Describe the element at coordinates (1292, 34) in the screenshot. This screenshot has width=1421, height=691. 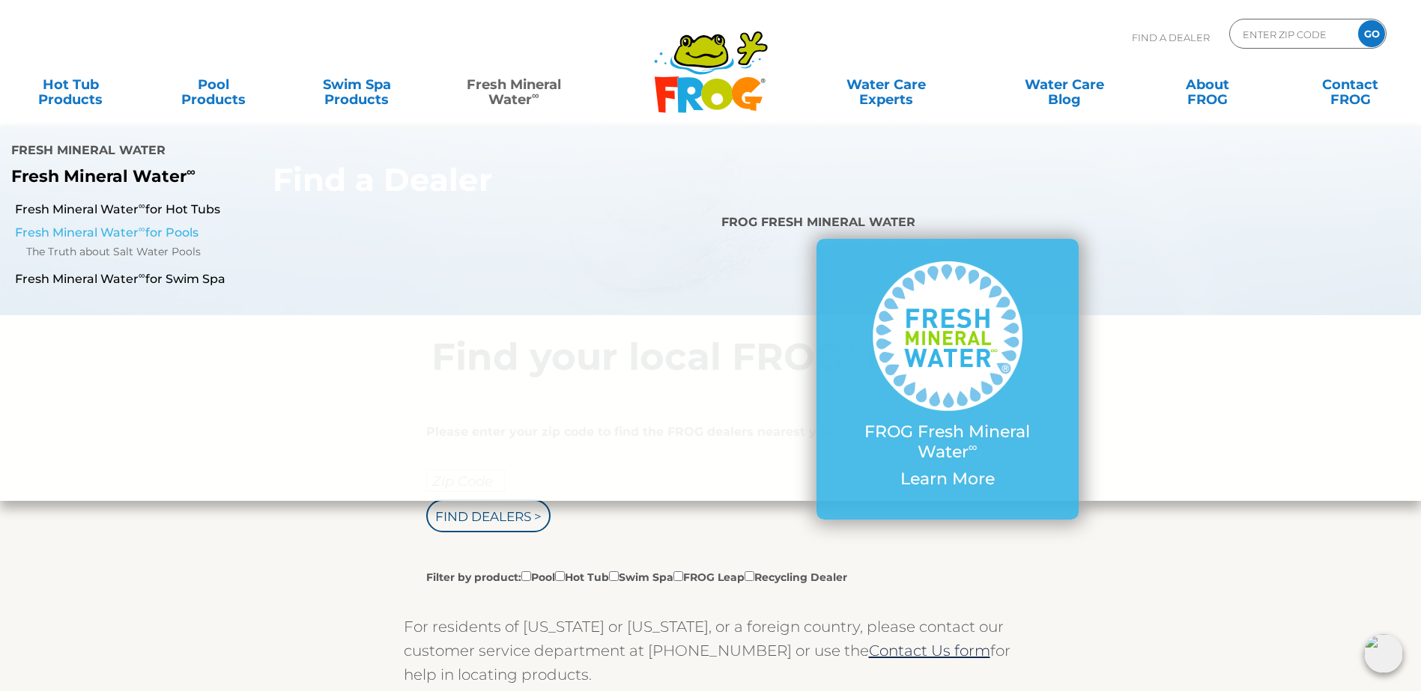
I see `input: Zip Code Form` at that location.